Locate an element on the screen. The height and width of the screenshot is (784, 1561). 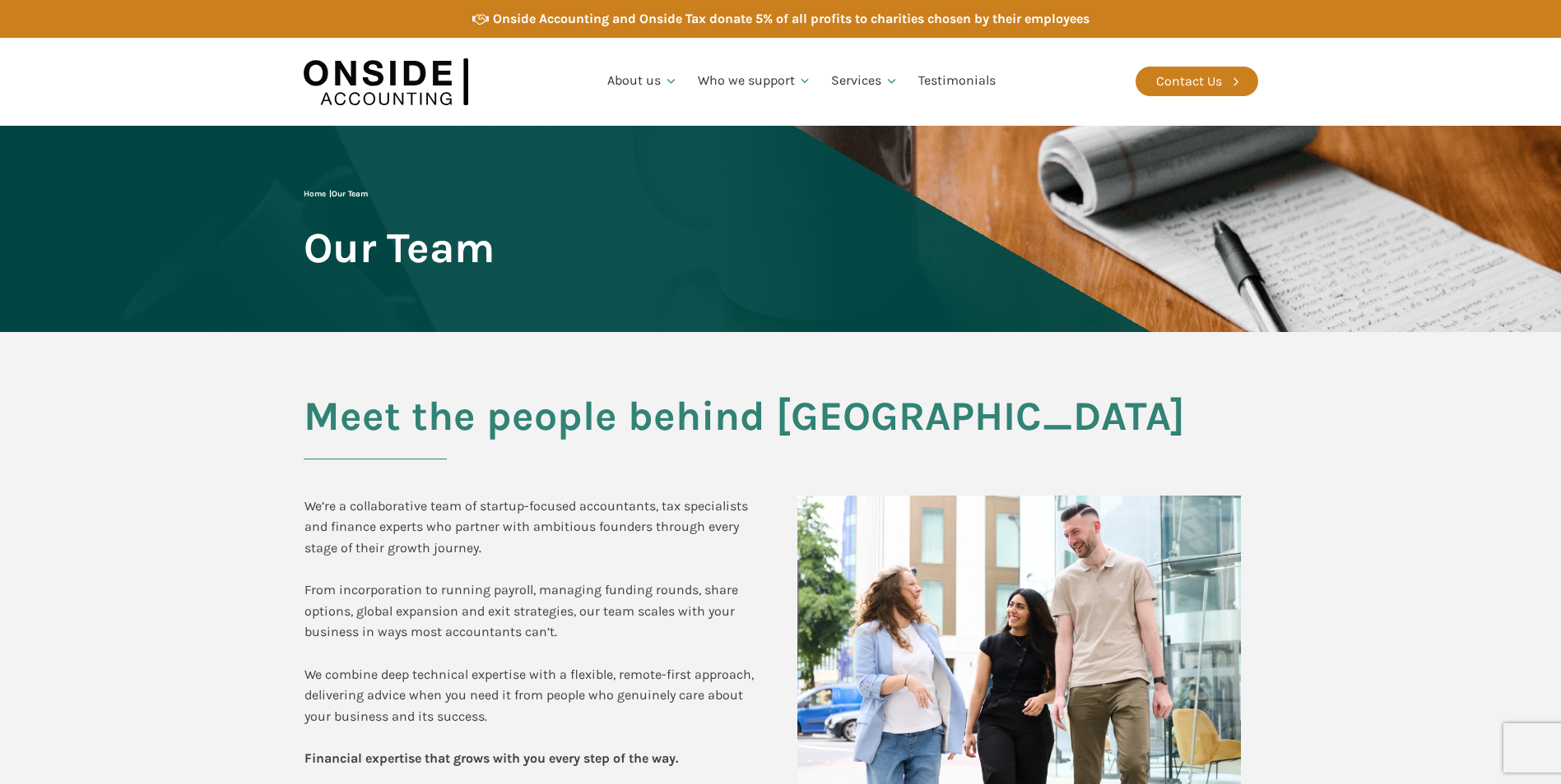
a: Contact Us is located at coordinates (1197, 82).